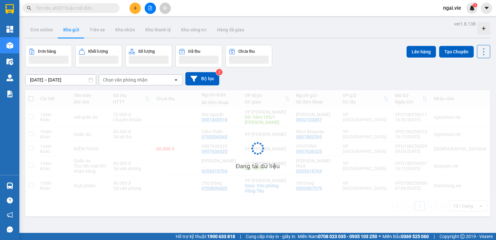  I want to click on button: Kho nhận, so click(125, 30).